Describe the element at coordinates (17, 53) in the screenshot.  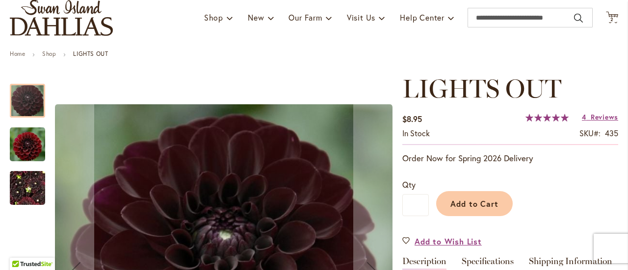
I see `a: Home` at that location.